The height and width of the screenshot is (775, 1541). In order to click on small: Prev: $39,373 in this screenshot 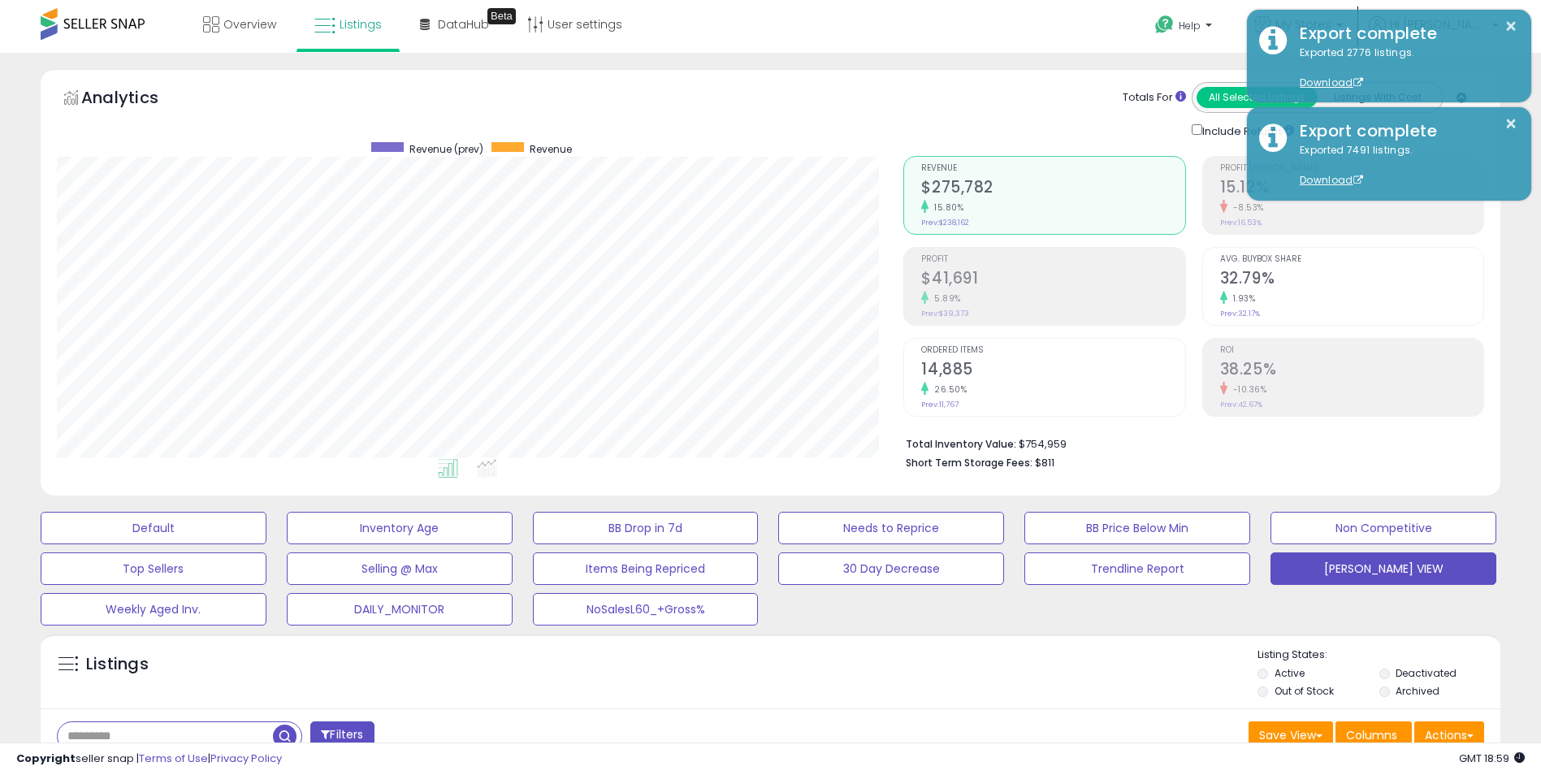, I will do `click(945, 314)`.